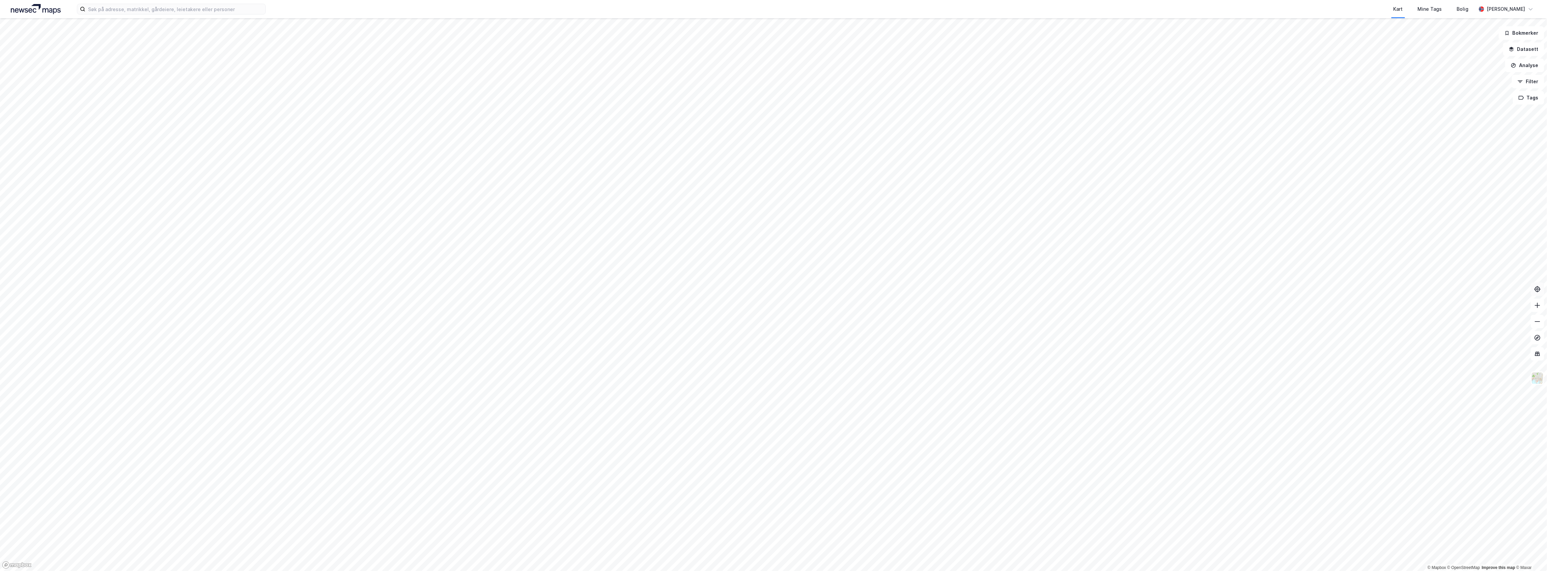 The width and height of the screenshot is (1547, 571). What do you see at coordinates (1430, 9) in the screenshot?
I see `div: Mine Tags` at bounding box center [1430, 9].